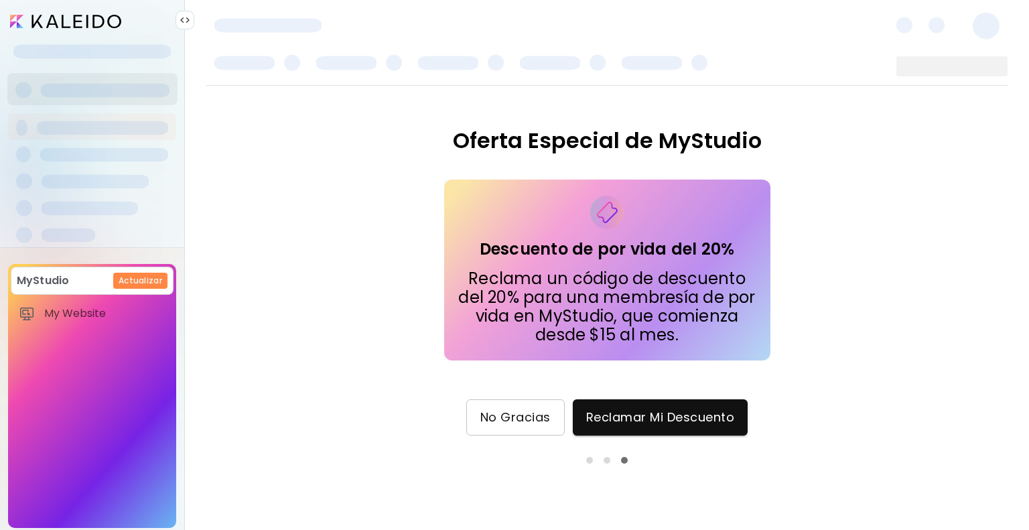  What do you see at coordinates (515, 417) in the screenshot?
I see `button: No Gracias` at bounding box center [515, 417].